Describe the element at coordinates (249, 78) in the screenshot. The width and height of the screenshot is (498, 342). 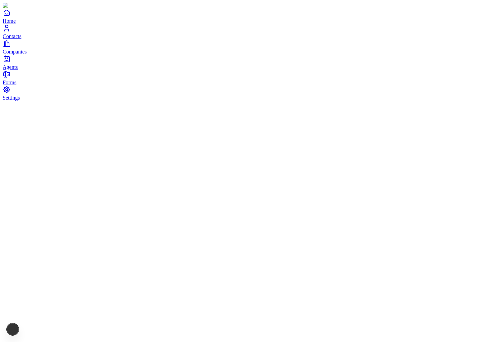
I see `a: Forms` at that location.